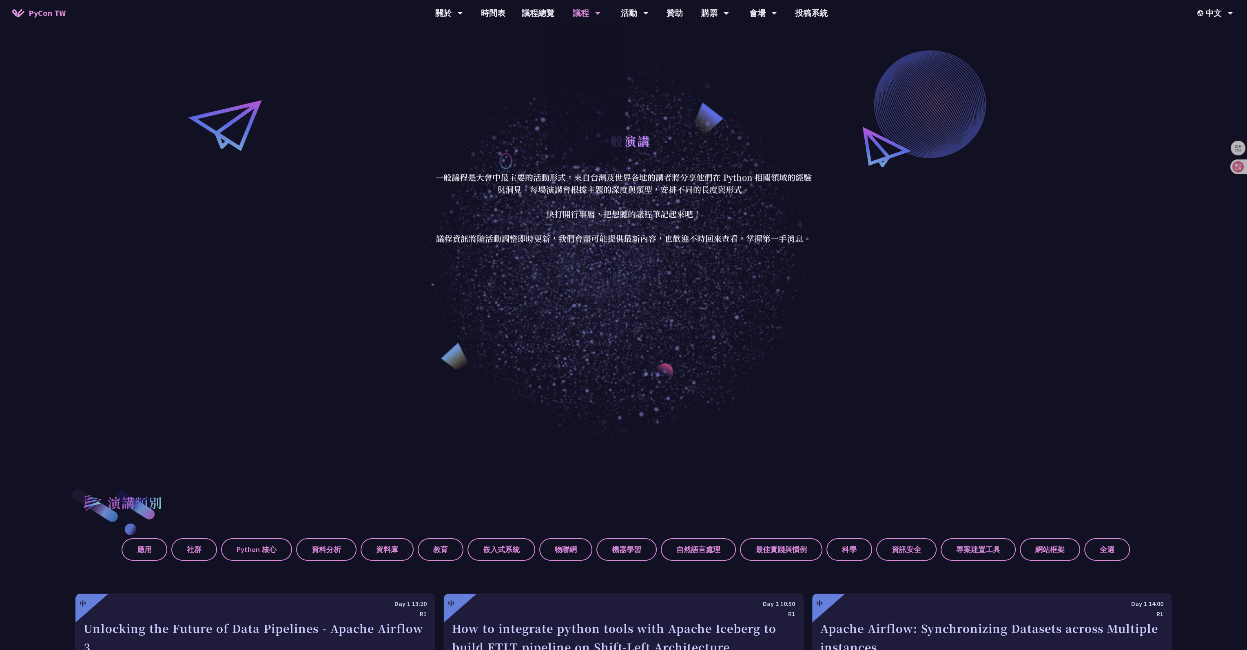 The width and height of the screenshot is (1247, 650). I want to click on img: heading-bullet, so click(91, 503).